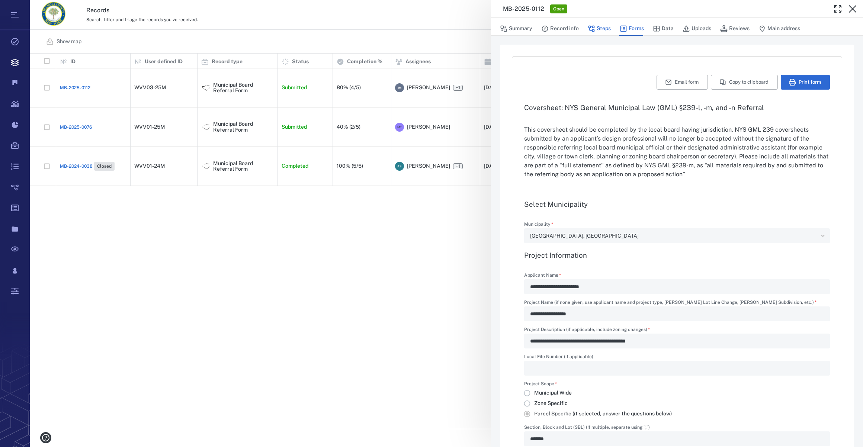 The height and width of the screenshot is (447, 863). Describe the element at coordinates (677, 314) in the screenshot. I see `div: Project Name (if none given, use applicant name and project type, e.g. Smith Lot Line Change, Jon...` at that location.